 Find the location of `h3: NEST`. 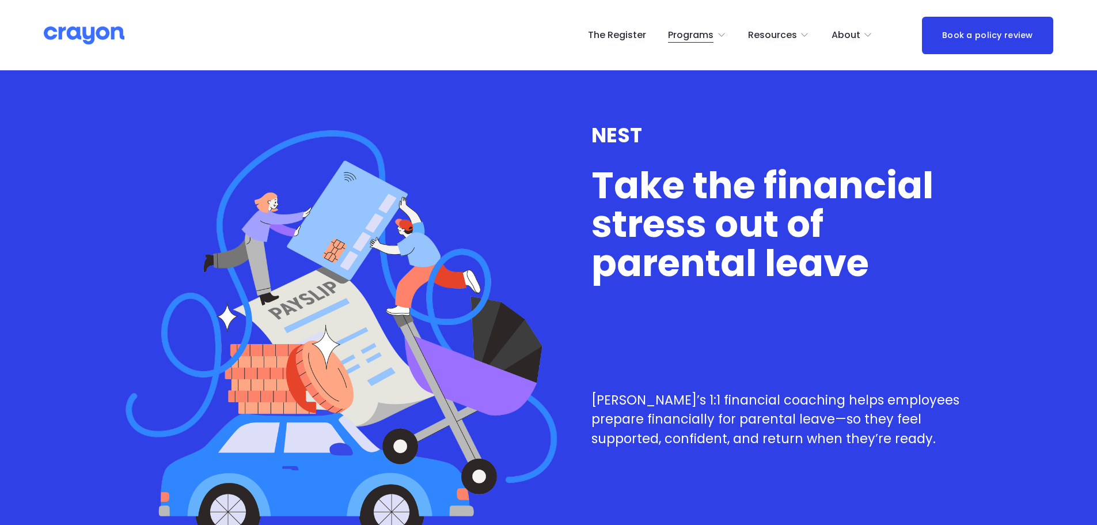

h3: NEST is located at coordinates (786, 135).